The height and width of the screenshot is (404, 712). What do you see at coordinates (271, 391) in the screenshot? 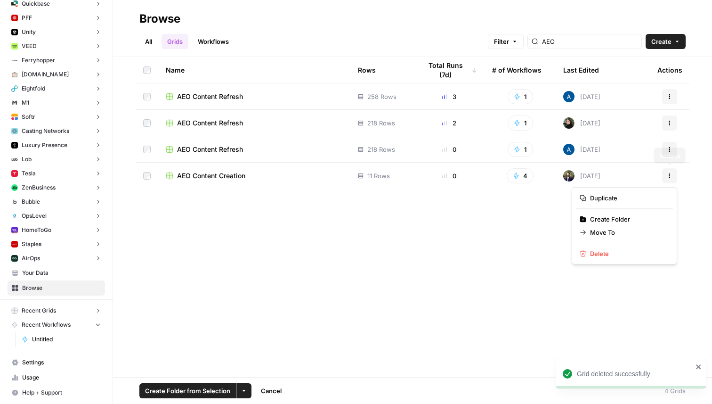
I see `span: Cancel` at bounding box center [271, 391].